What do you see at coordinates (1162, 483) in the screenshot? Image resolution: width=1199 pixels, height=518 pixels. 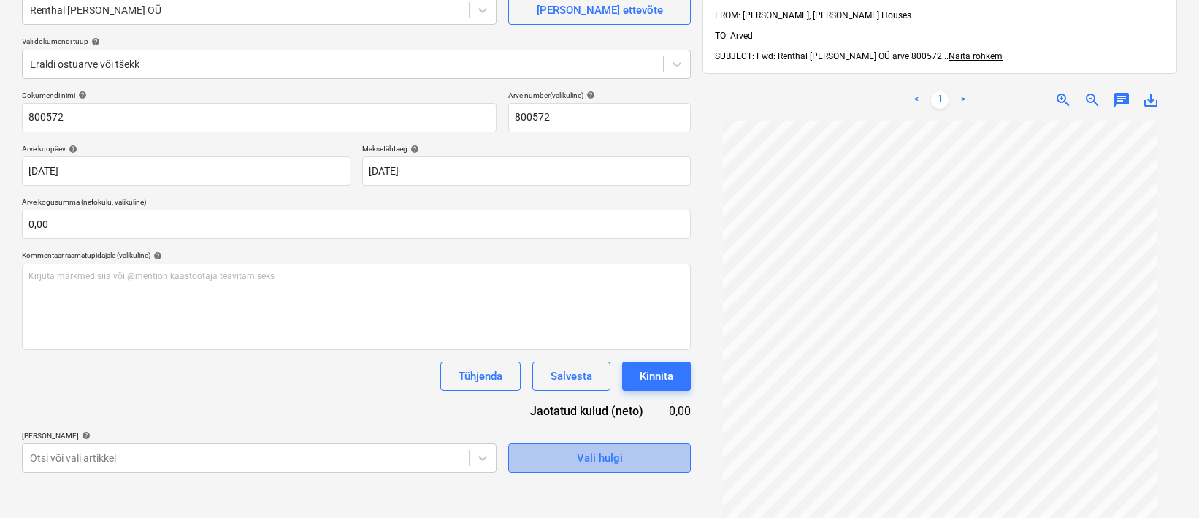 I see `div: Chat Widget` at bounding box center [1162, 483].